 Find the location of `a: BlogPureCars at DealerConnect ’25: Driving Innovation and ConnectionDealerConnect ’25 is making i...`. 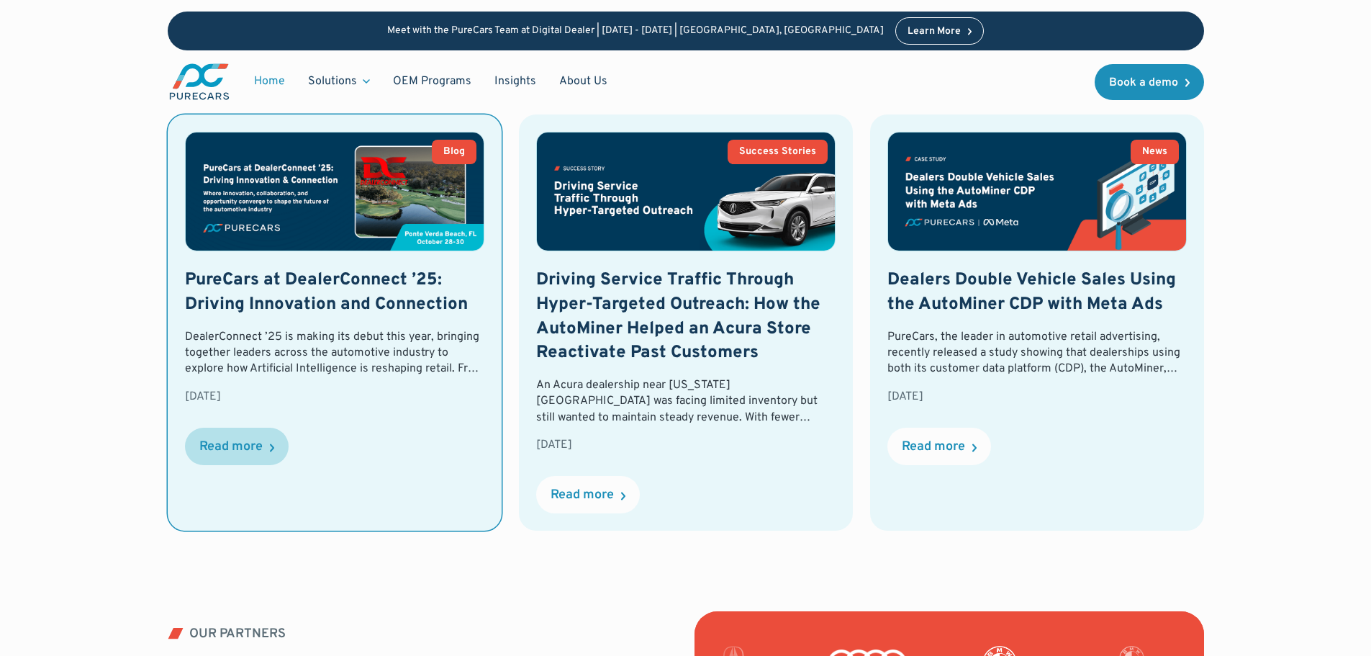

a: BlogPureCars at DealerConnect ’25: Driving Innovation and ConnectionDealerConnect ’25 is making i... is located at coordinates (335, 322).